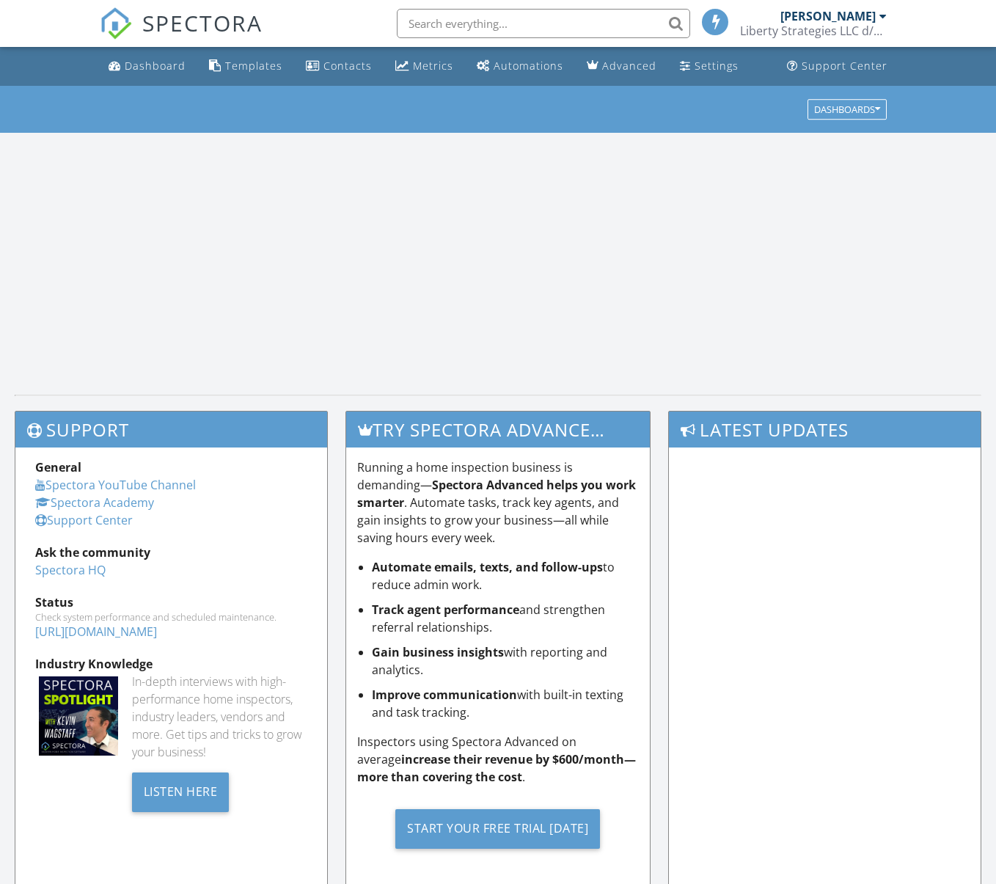 This screenshot has height=884, width=996. I want to click on a: Dashboard, so click(147, 66).